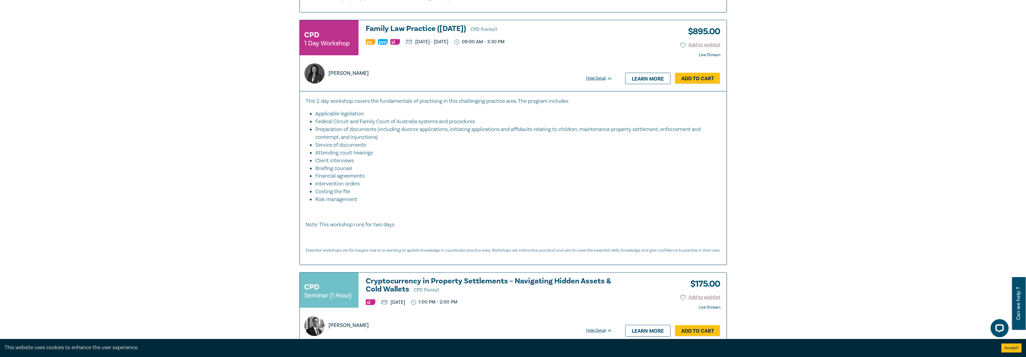 The image size is (1026, 357). What do you see at coordinates (314, 73) in the screenshot?
I see `img: https://s3.ap-southeast-2.amazonaws.com/leo-cussen-store-production-content/Contacts/PANAYIOTA%20...` at bounding box center [314, 73].